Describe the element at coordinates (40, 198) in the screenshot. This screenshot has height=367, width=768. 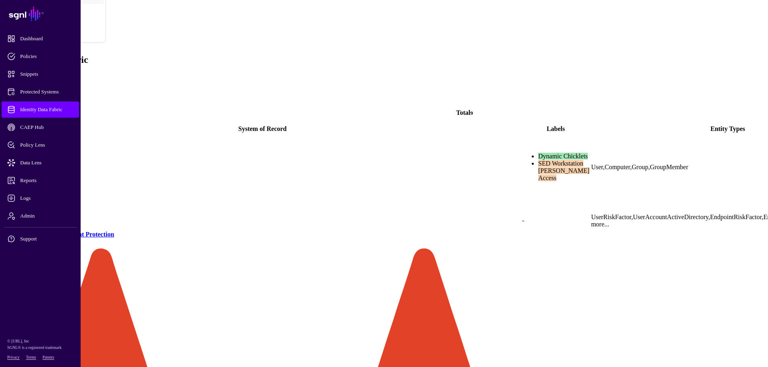
I see `a: Logs` at that location.